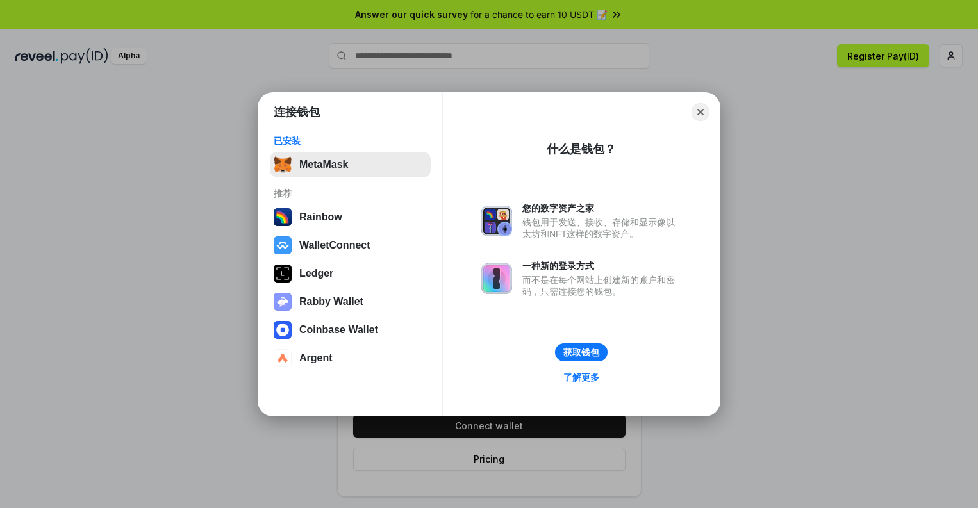 The image size is (978, 508). Describe the element at coordinates (602, 286) in the screenshot. I see `div: 而不是在每个网站上创建新的账户和密码，只需连接您的钱包。` at that location.